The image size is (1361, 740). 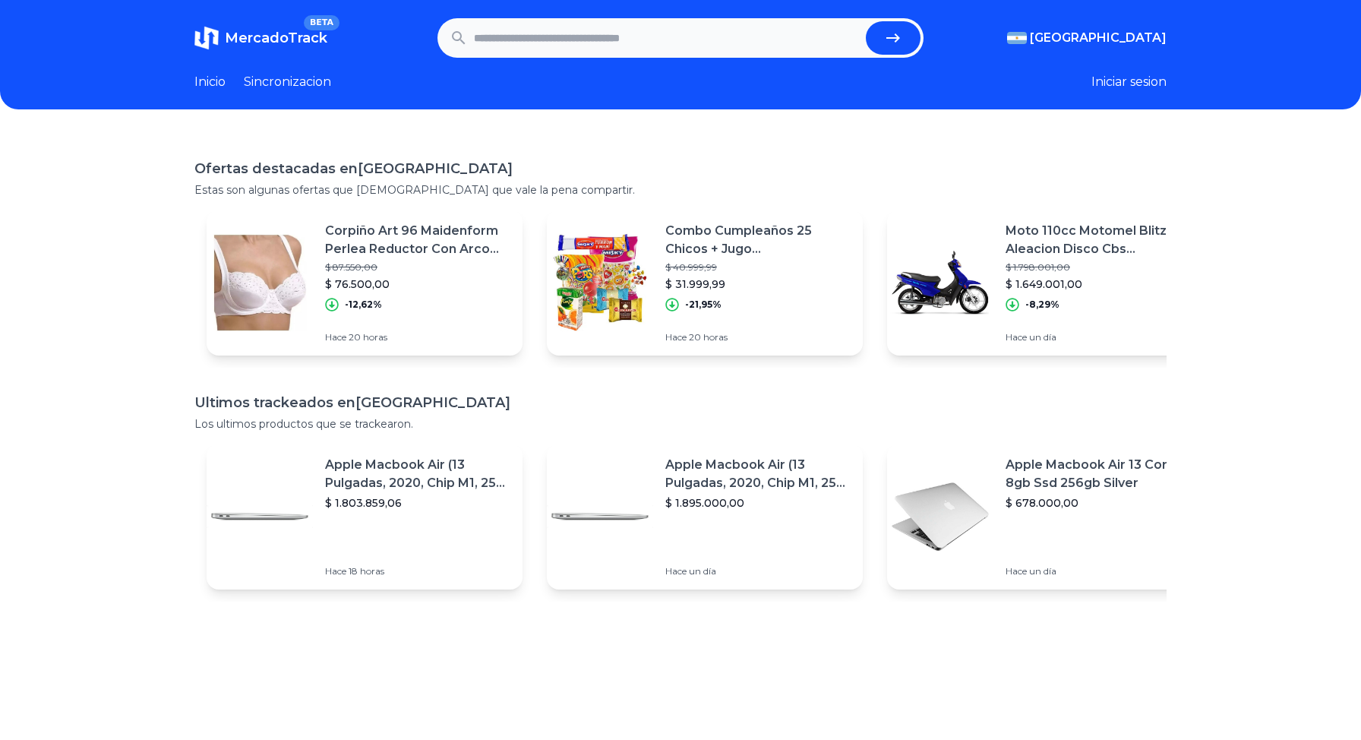 What do you see at coordinates (1098, 503) in the screenshot?
I see `p: $ 678.000,00` at bounding box center [1098, 503].